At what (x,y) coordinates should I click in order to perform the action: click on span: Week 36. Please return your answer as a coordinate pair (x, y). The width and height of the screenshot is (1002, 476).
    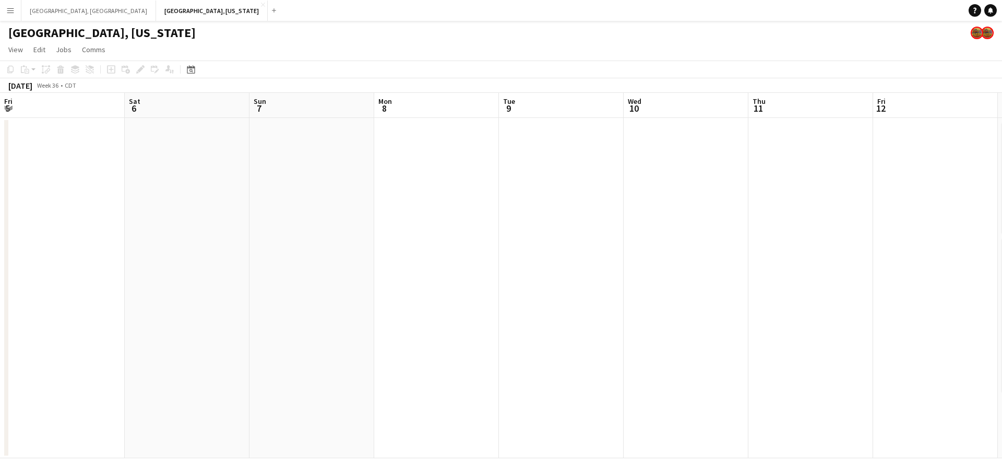
    Looking at the image, I should click on (48, 85).